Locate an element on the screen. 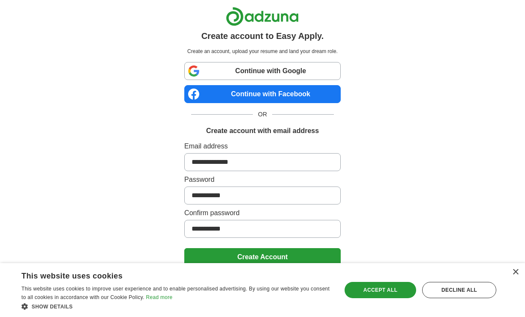 The height and width of the screenshot is (317, 525). p: Create an account, upload your resume and land your dream role. is located at coordinates (262, 51).